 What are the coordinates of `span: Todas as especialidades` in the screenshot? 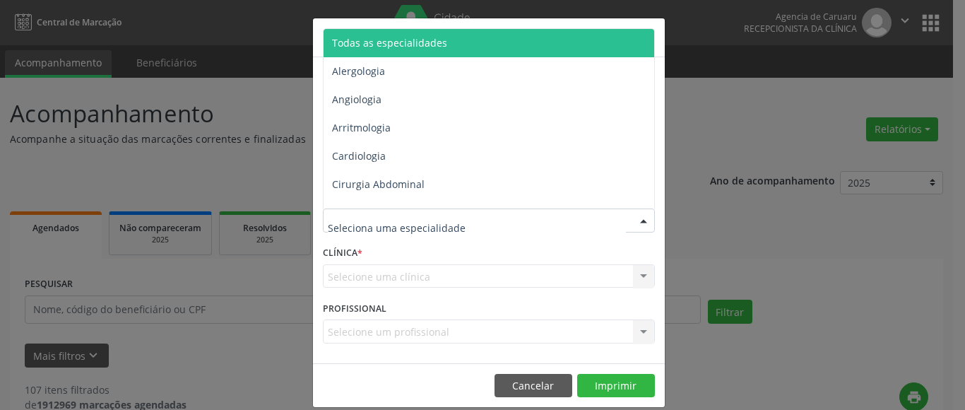 It's located at (389, 42).